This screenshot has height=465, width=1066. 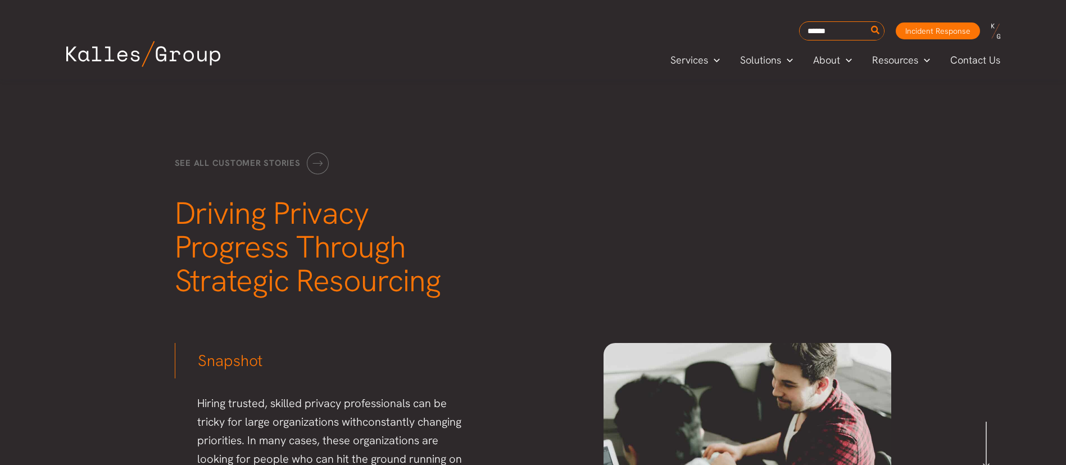 I want to click on a: See all customer stories, so click(x=252, y=163).